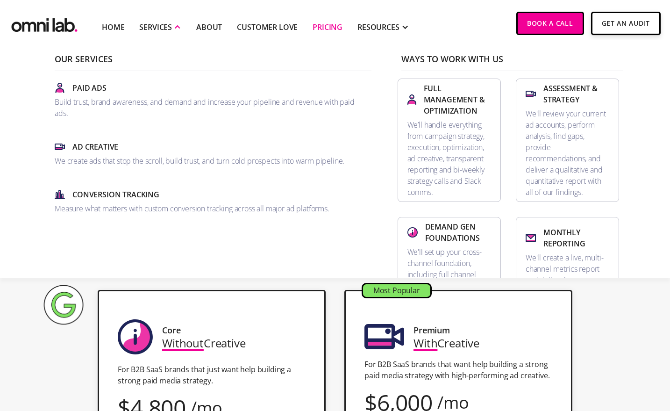 This screenshot has width=670, height=411. What do you see at coordinates (171, 330) in the screenshot?
I see `div: Core` at bounding box center [171, 330].